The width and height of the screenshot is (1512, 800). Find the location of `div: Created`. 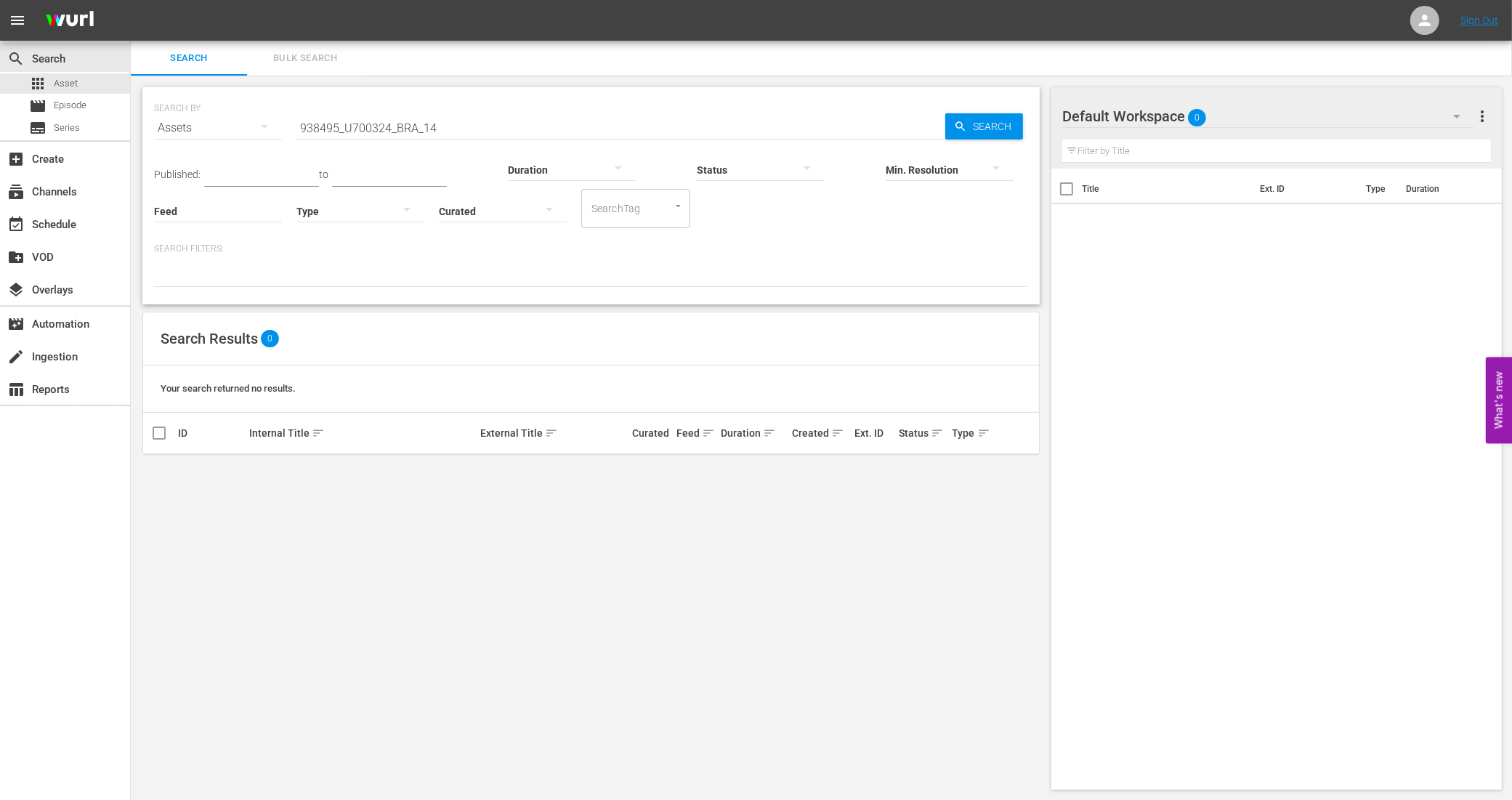

div: Created is located at coordinates (821, 433).